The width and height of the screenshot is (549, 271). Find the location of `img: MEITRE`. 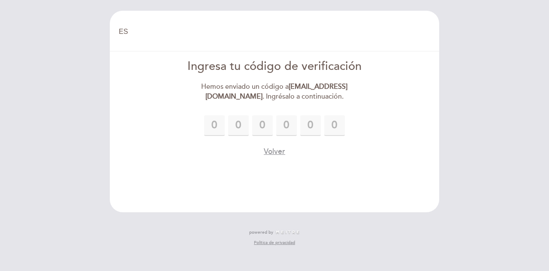

img: MEITRE is located at coordinates (288, 233).